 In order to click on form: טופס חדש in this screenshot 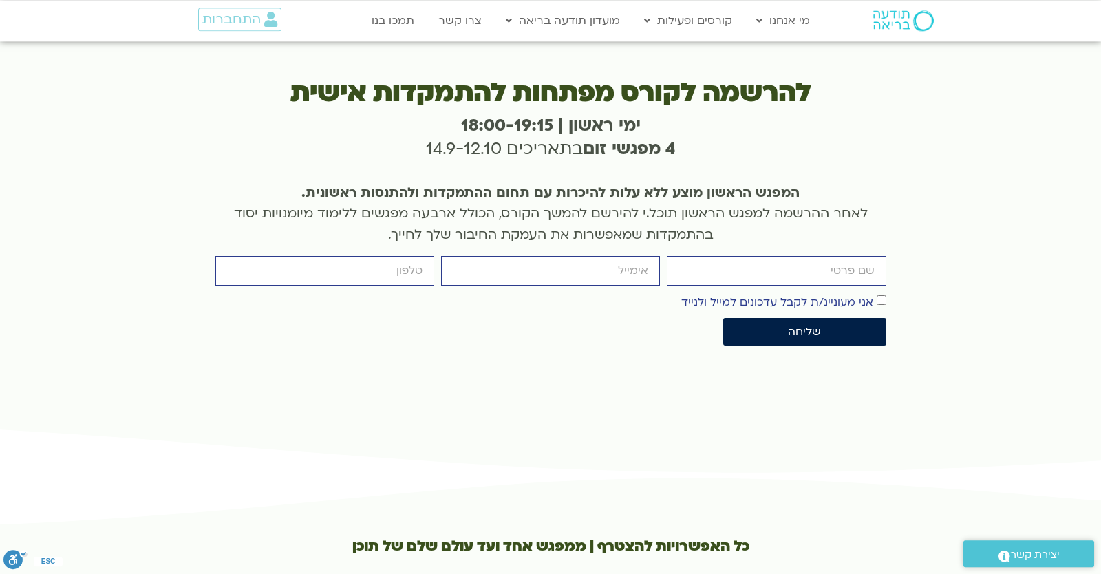, I will do `click(551, 304)`.